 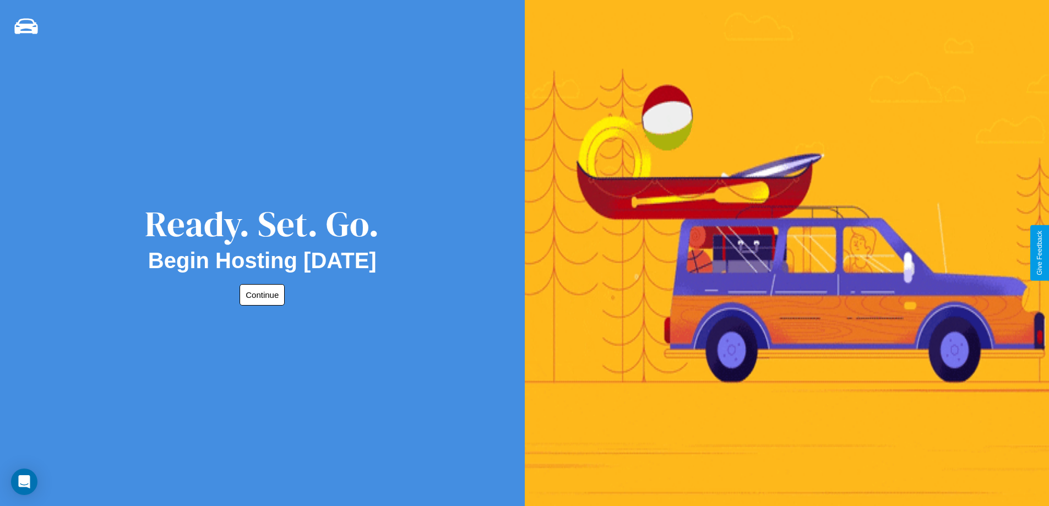 What do you see at coordinates (24, 482) in the screenshot?
I see `div: Open Intercom Messenger` at bounding box center [24, 482].